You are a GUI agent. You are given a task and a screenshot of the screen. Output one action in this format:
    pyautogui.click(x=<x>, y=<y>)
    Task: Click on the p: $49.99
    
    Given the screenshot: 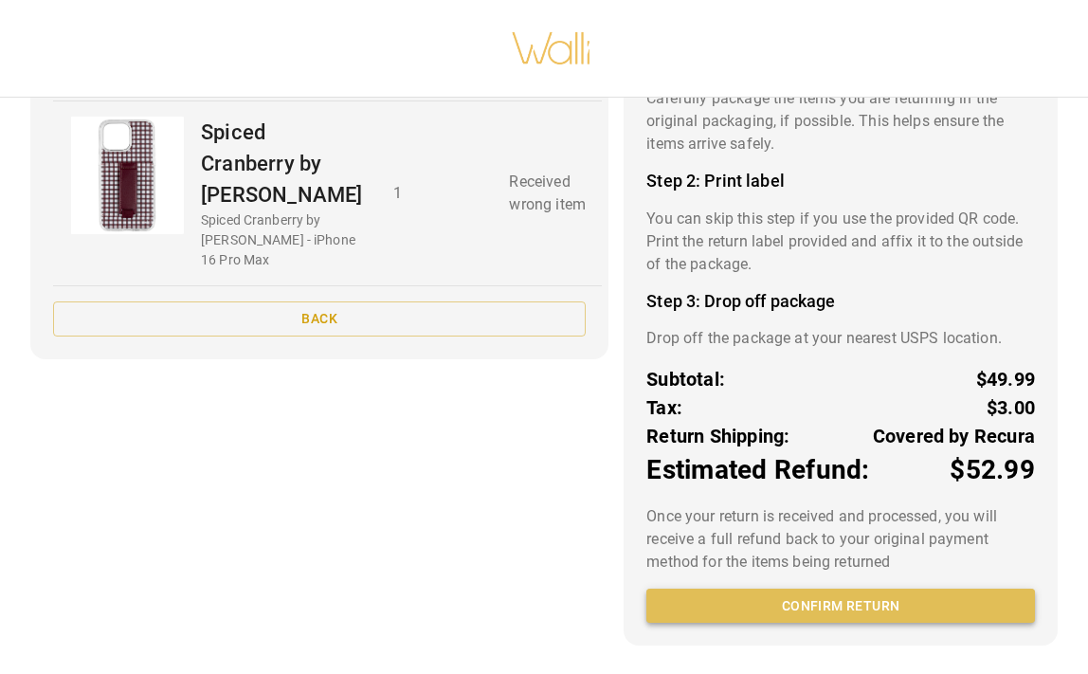 What is the action you would take?
    pyautogui.click(x=1006, y=379)
    